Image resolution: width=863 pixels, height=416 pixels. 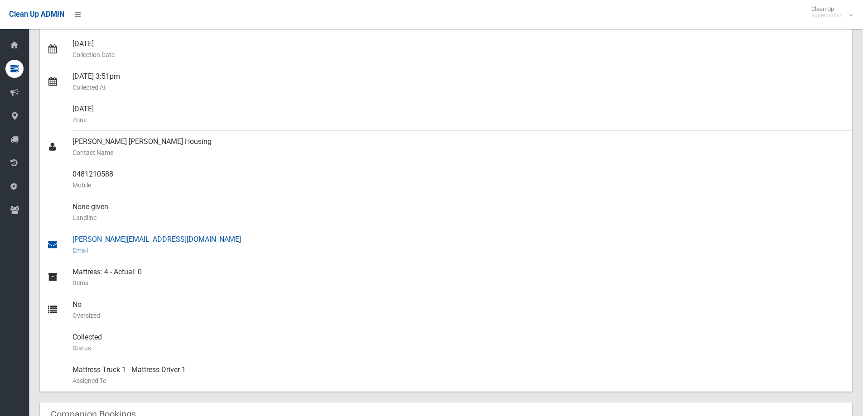 What do you see at coordinates (458, 375) in the screenshot?
I see `div: Mattress Truck 1 - Mattress Driver 1` at bounding box center [458, 375].